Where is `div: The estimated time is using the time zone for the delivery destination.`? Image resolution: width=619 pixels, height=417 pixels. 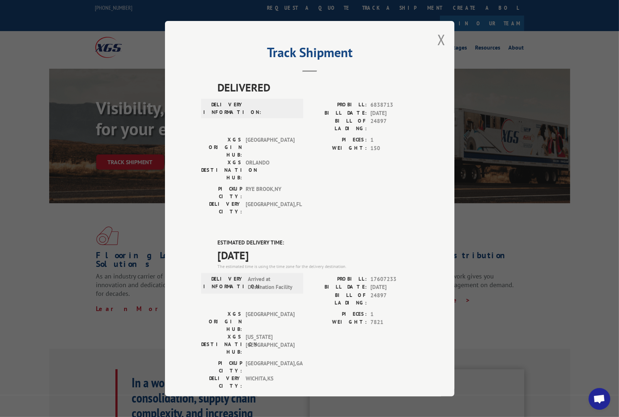
div: The estimated time is using the time zone for the delivery destination. is located at coordinates (318, 266).